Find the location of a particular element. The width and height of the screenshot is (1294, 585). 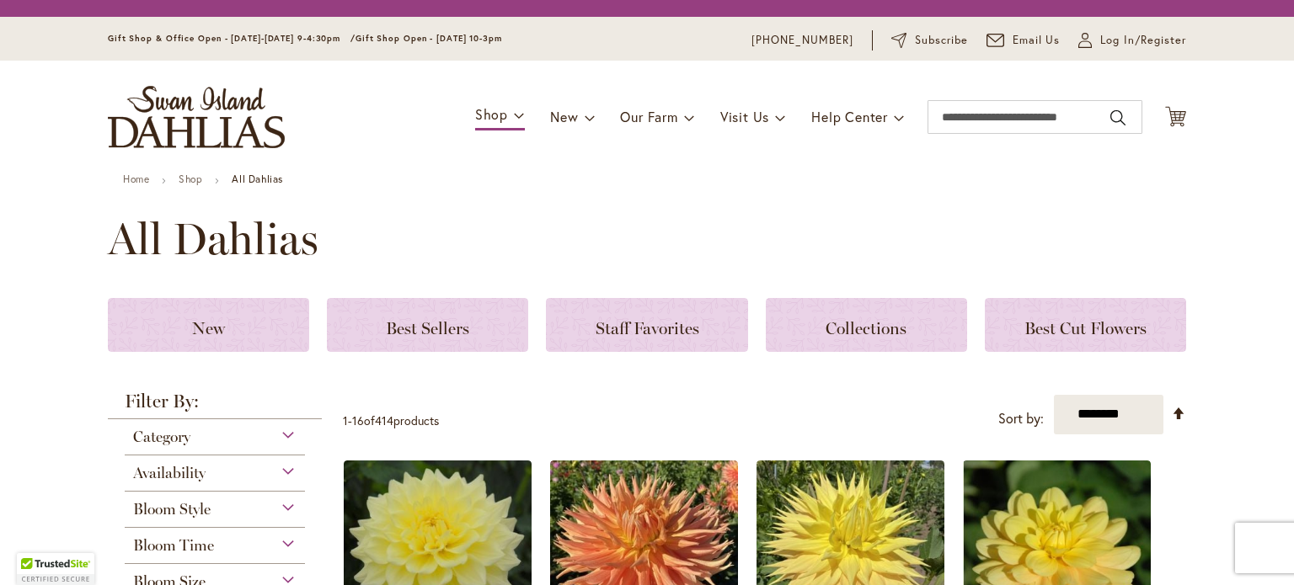

a: Shop is located at coordinates (190, 179).